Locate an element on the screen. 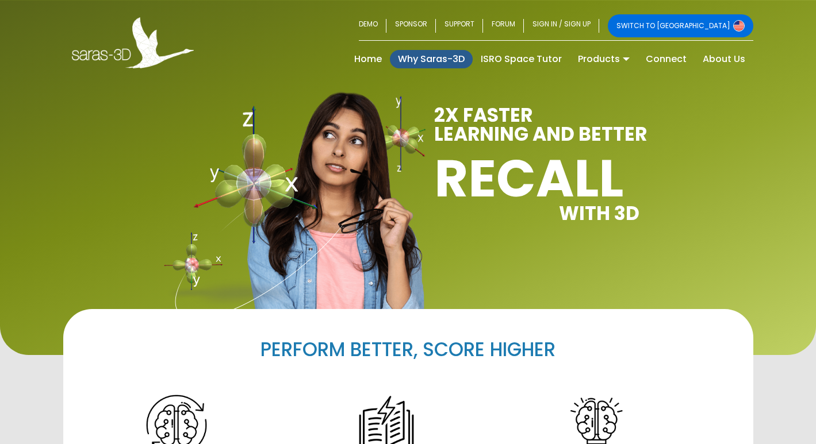  a: Home is located at coordinates (368, 59).